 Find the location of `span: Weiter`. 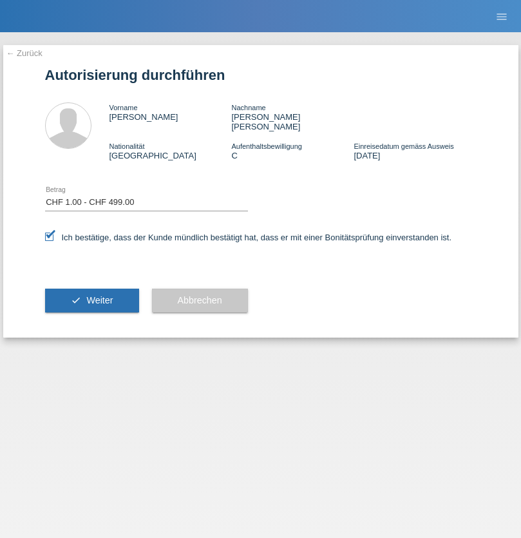

span: Weiter is located at coordinates (99, 300).